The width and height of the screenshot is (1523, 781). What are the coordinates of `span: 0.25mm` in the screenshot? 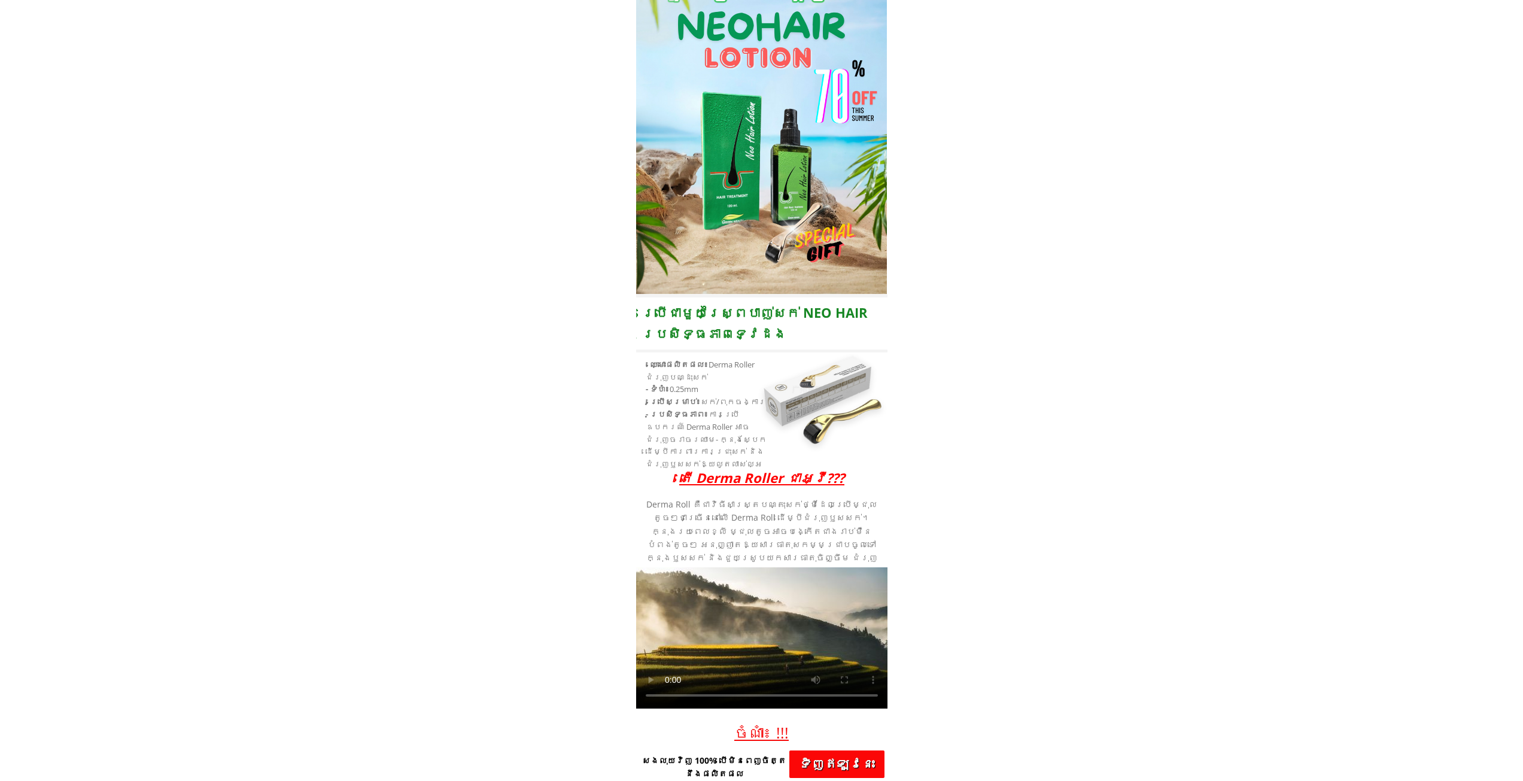 It's located at (684, 389).